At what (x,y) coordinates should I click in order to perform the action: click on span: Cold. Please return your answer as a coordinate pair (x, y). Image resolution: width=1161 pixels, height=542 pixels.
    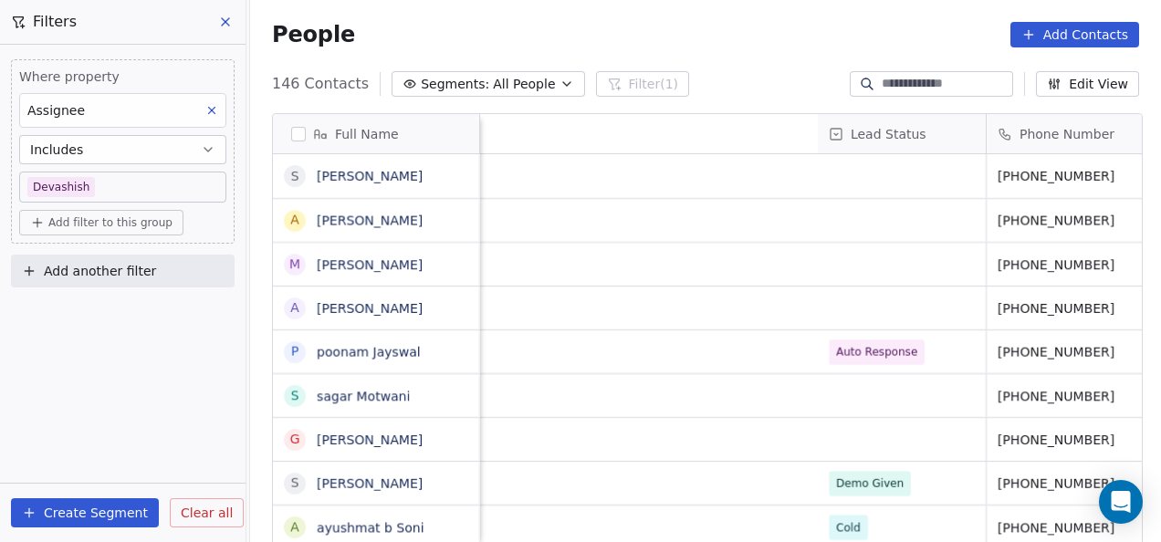
    Looking at the image, I should click on (848, 528).